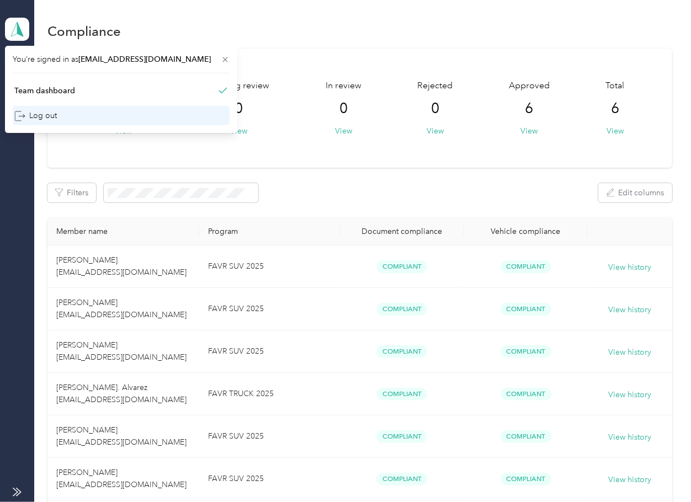  I want to click on span: Total, so click(615, 86).